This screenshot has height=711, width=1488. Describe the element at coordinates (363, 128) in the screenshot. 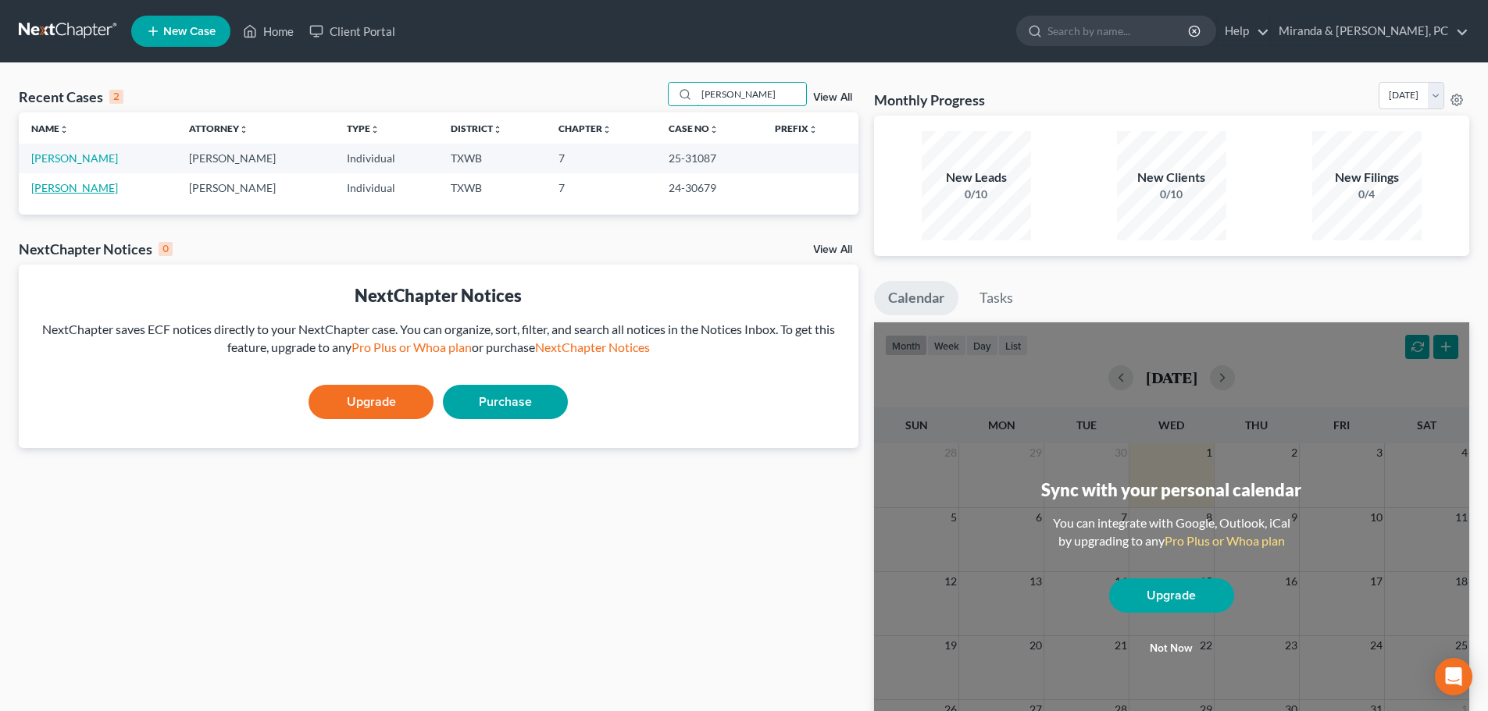

I see `a: Typeunfold_more` at that location.